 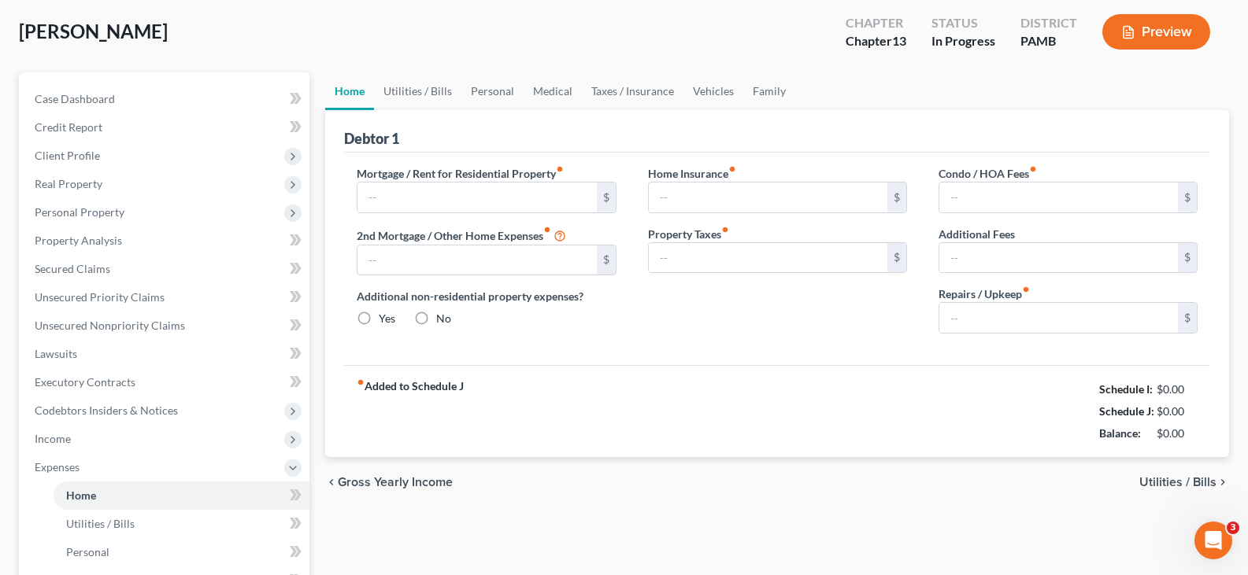 I want to click on a: Taxes / Insurance, so click(x=632, y=91).